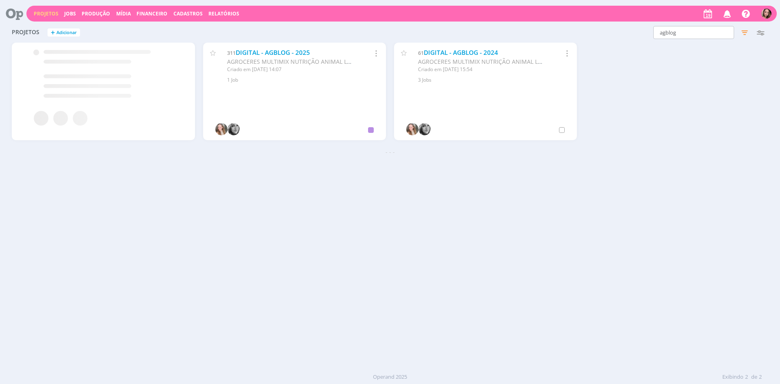 The width and height of the screenshot is (780, 384). What do you see at coordinates (766, 13) in the screenshot?
I see `img: T` at bounding box center [766, 13].